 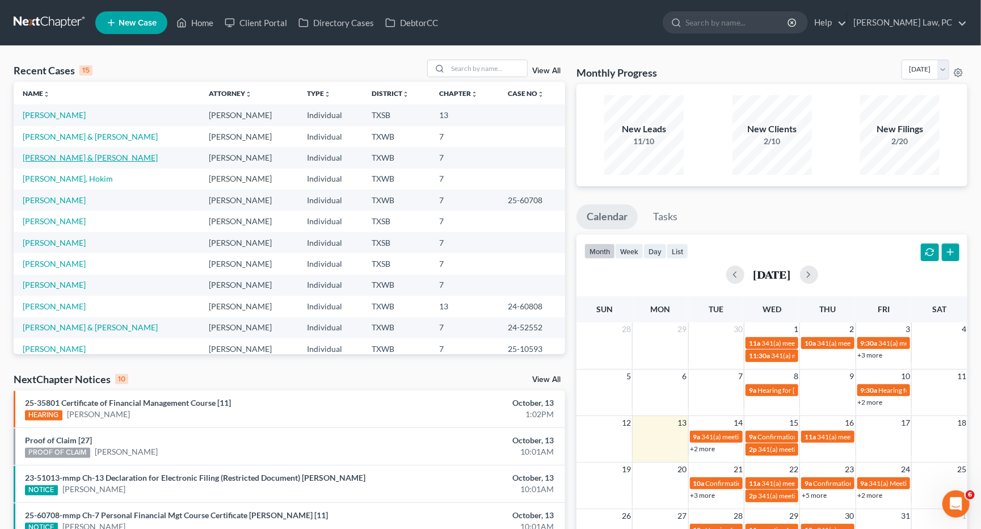 What do you see at coordinates (526, 93) in the screenshot?
I see `a: Case Nounfold_more` at bounding box center [526, 93].